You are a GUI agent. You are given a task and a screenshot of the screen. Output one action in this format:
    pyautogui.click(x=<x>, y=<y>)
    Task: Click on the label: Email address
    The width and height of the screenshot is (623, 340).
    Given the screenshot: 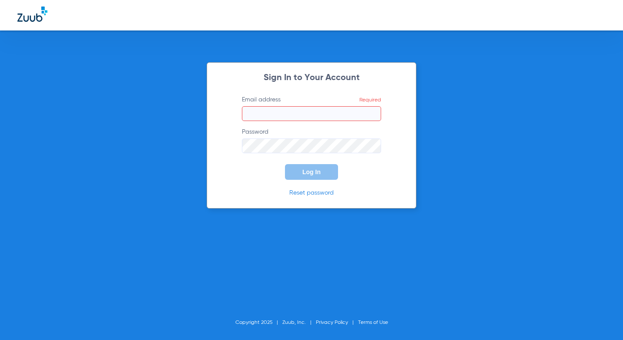 What is the action you would take?
    pyautogui.click(x=311, y=108)
    